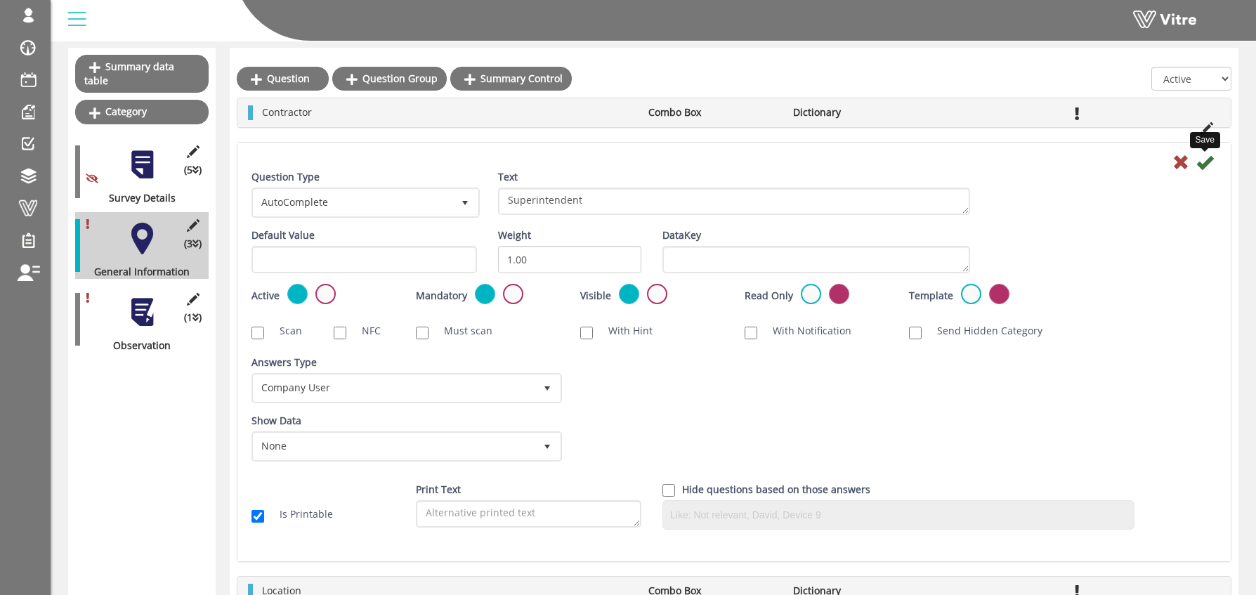  What do you see at coordinates (299, 514) in the screenshot?
I see `label: Is Printable` at bounding box center [299, 514].